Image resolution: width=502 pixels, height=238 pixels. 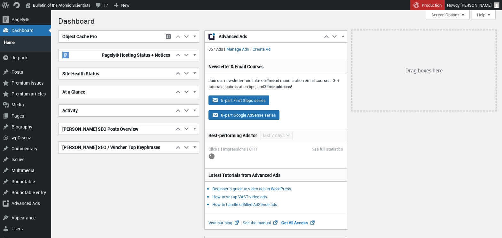 I want to click on h2: Site Health Status, so click(x=116, y=74).